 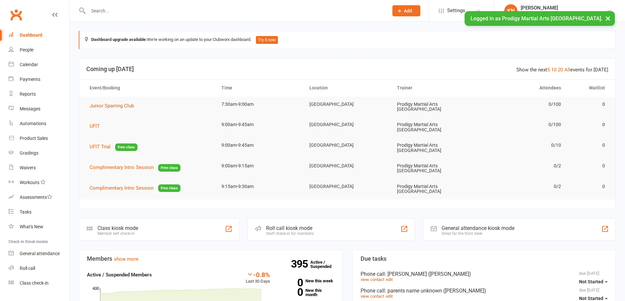 I want to click on div: Gradings, so click(x=29, y=153).